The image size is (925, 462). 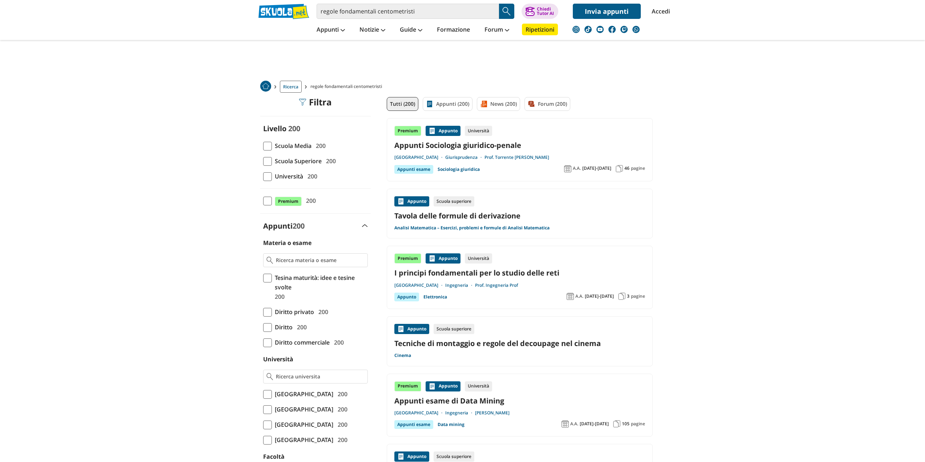 What do you see at coordinates (291, 86) in the screenshot?
I see `span: Ricerca` at bounding box center [291, 86].